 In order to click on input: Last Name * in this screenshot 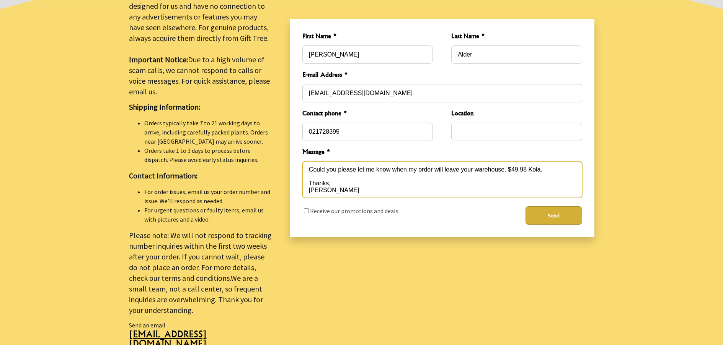, I will do `click(516, 55)`.